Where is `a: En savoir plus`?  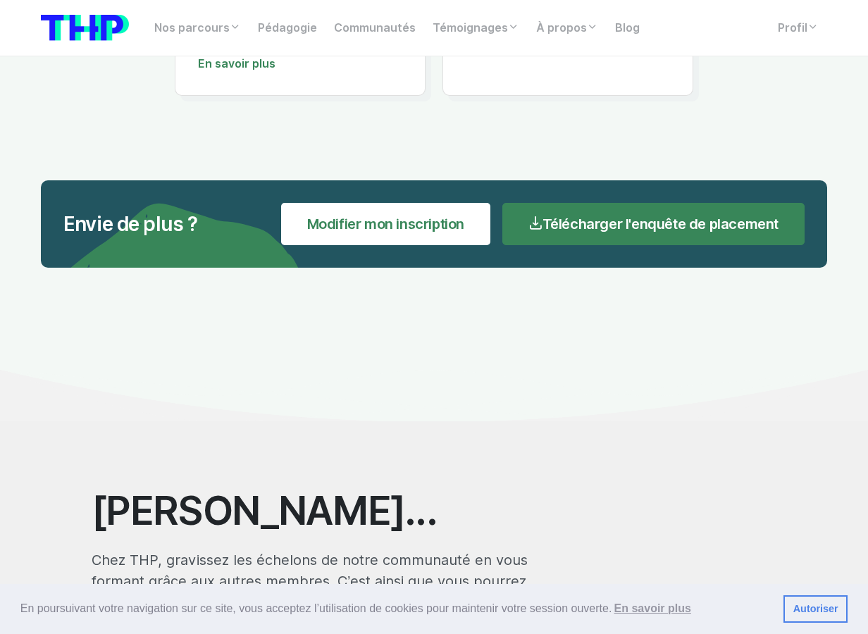 a: En savoir plus is located at coordinates (237, 63).